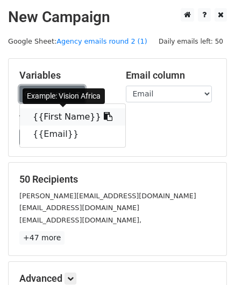  What do you see at coordinates (191, 41) in the screenshot?
I see `span: Daily emails left: 50` at bounding box center [191, 41].